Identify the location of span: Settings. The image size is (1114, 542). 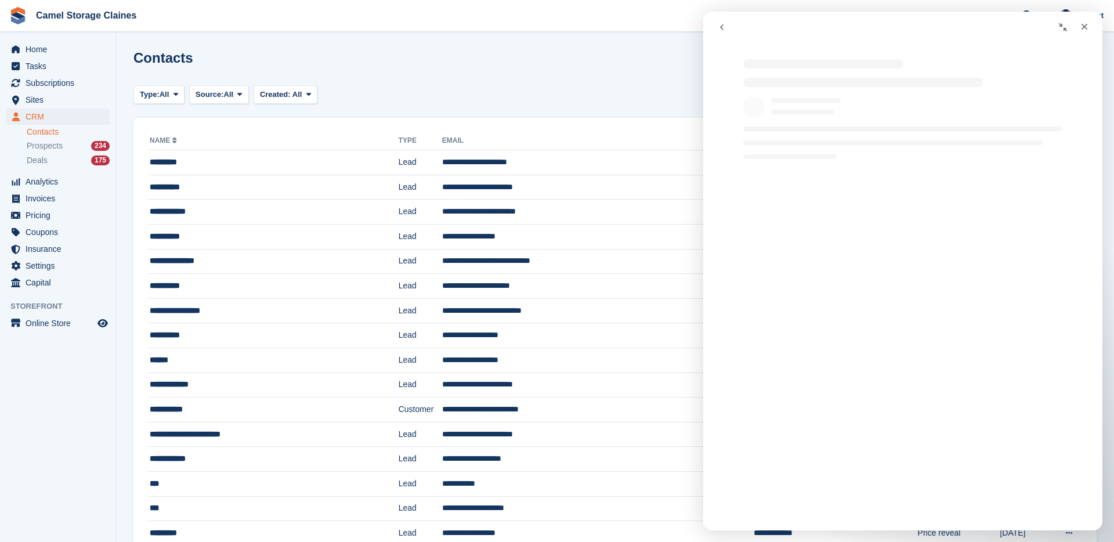
(60, 266).